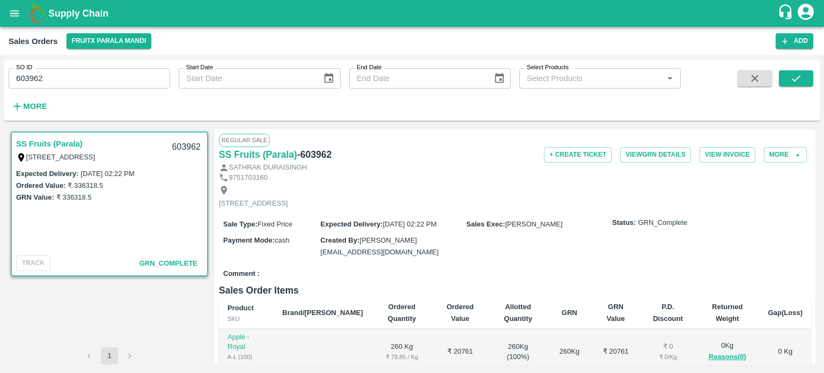 The image size is (824, 373). What do you see at coordinates (246, 357) in the screenshot?
I see `div: A-L (100)` at bounding box center [246, 357].